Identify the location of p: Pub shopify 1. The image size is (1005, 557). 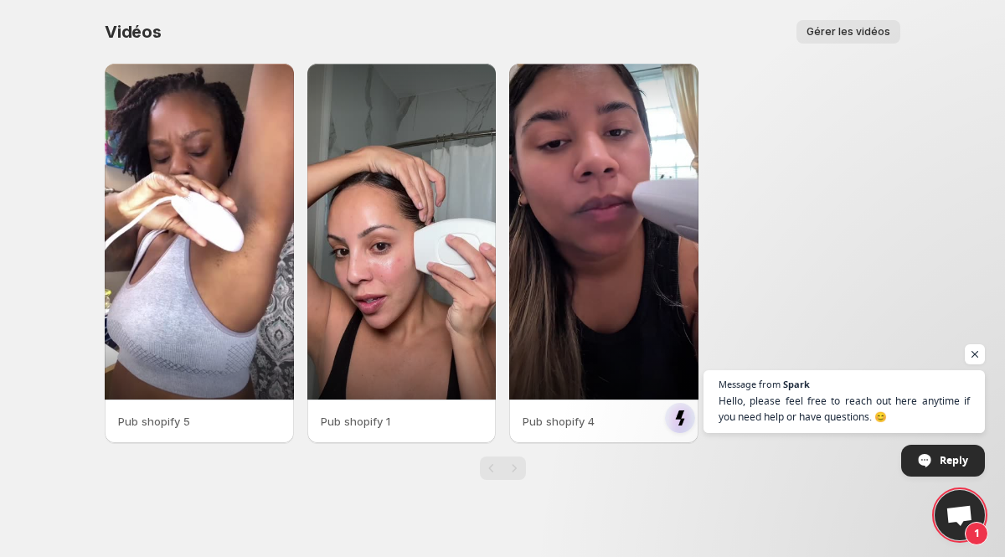
(402, 421).